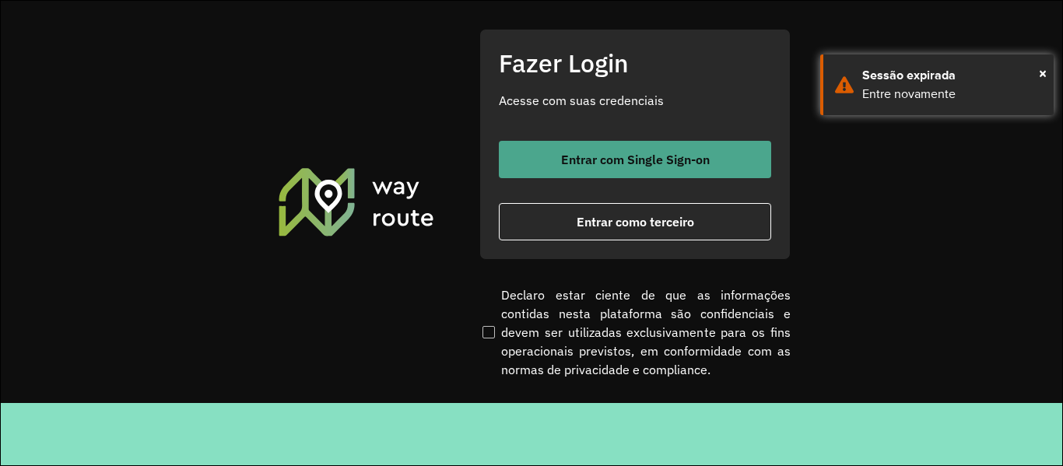 The height and width of the screenshot is (466, 1063). What do you see at coordinates (635, 222) in the screenshot?
I see `span: Entrar como terceiro` at bounding box center [635, 222].